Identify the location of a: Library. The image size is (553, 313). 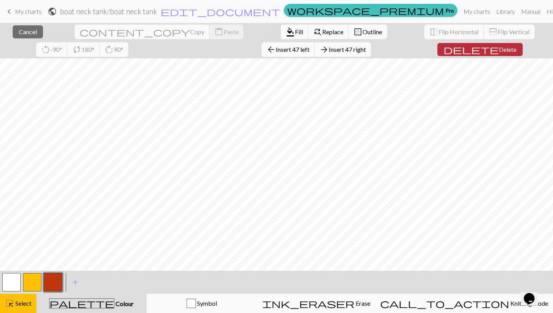
(505, 12).